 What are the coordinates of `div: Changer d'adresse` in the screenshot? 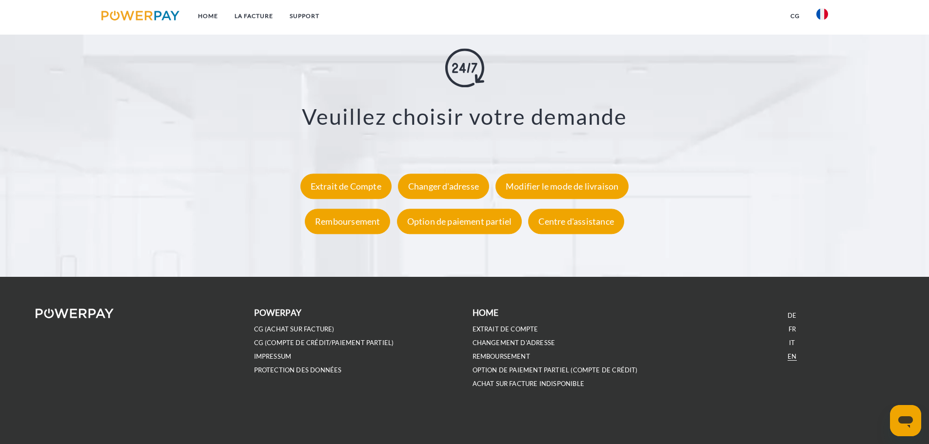 It's located at (443, 186).